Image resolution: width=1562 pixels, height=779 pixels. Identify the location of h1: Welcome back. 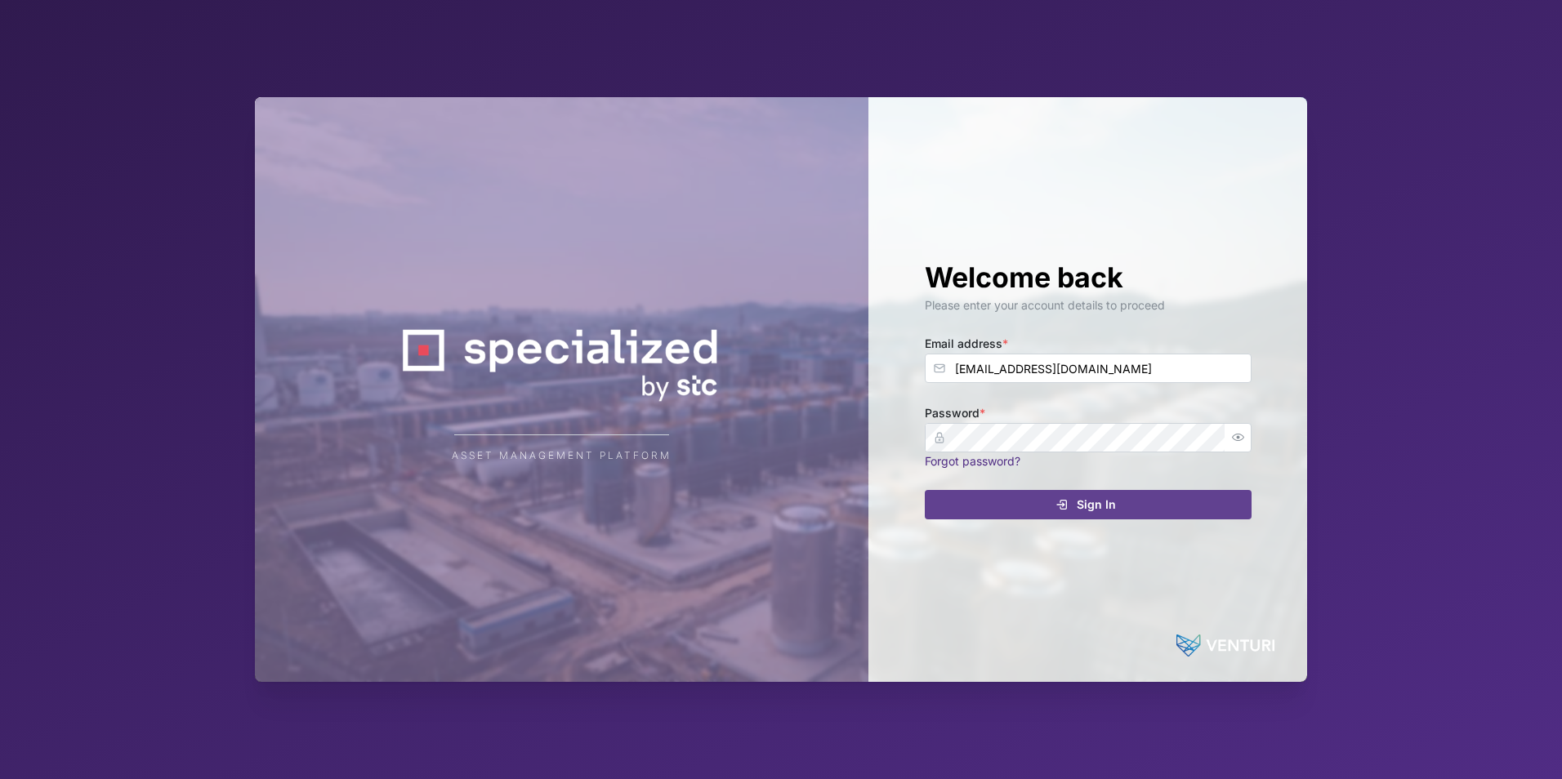
(1088, 278).